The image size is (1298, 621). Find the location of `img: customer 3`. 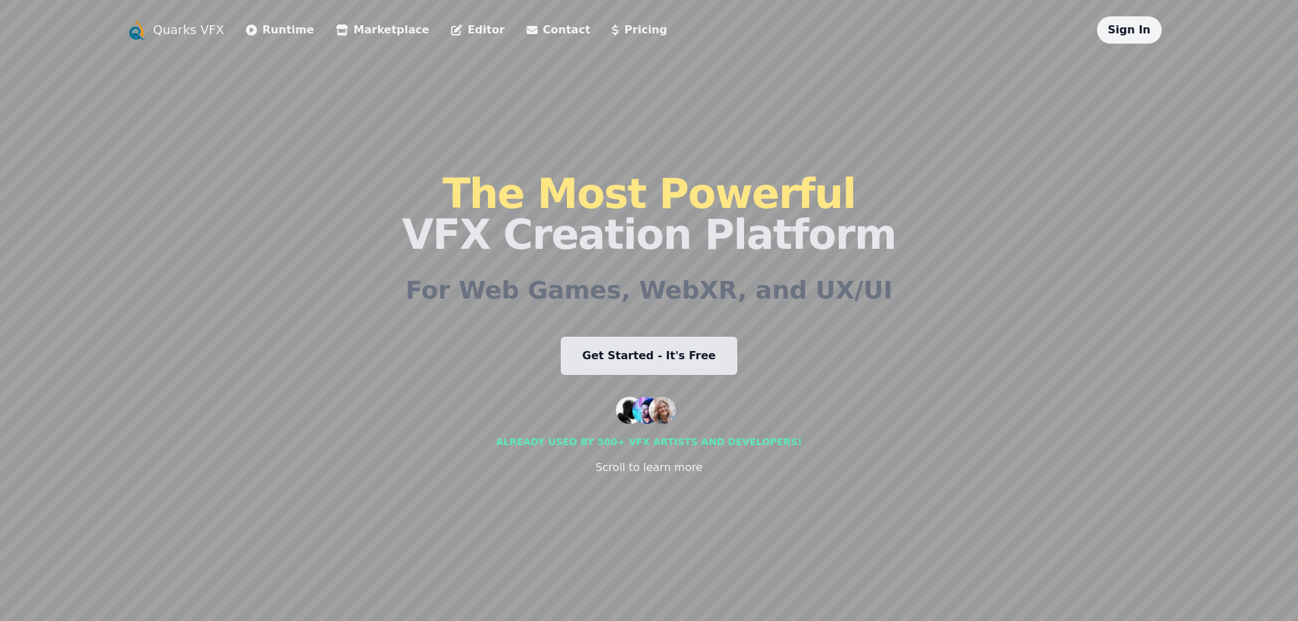

img: customer 3 is located at coordinates (662, 410).